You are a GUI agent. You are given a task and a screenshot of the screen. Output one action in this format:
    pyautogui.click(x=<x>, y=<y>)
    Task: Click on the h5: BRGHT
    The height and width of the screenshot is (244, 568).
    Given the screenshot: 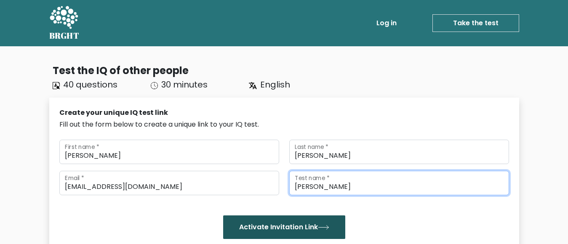 What is the action you would take?
    pyautogui.click(x=64, y=36)
    